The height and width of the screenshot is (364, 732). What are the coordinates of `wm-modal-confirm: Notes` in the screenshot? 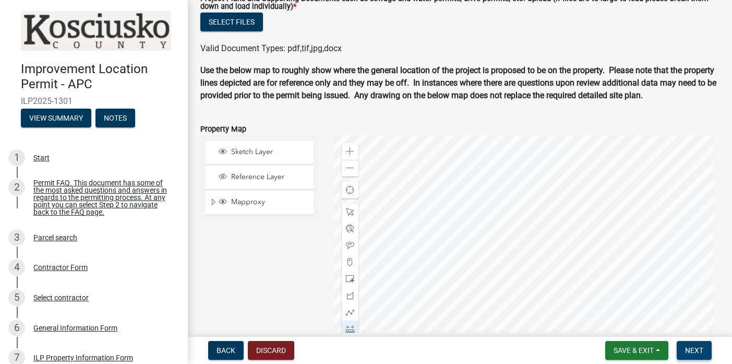 It's located at (115, 118).